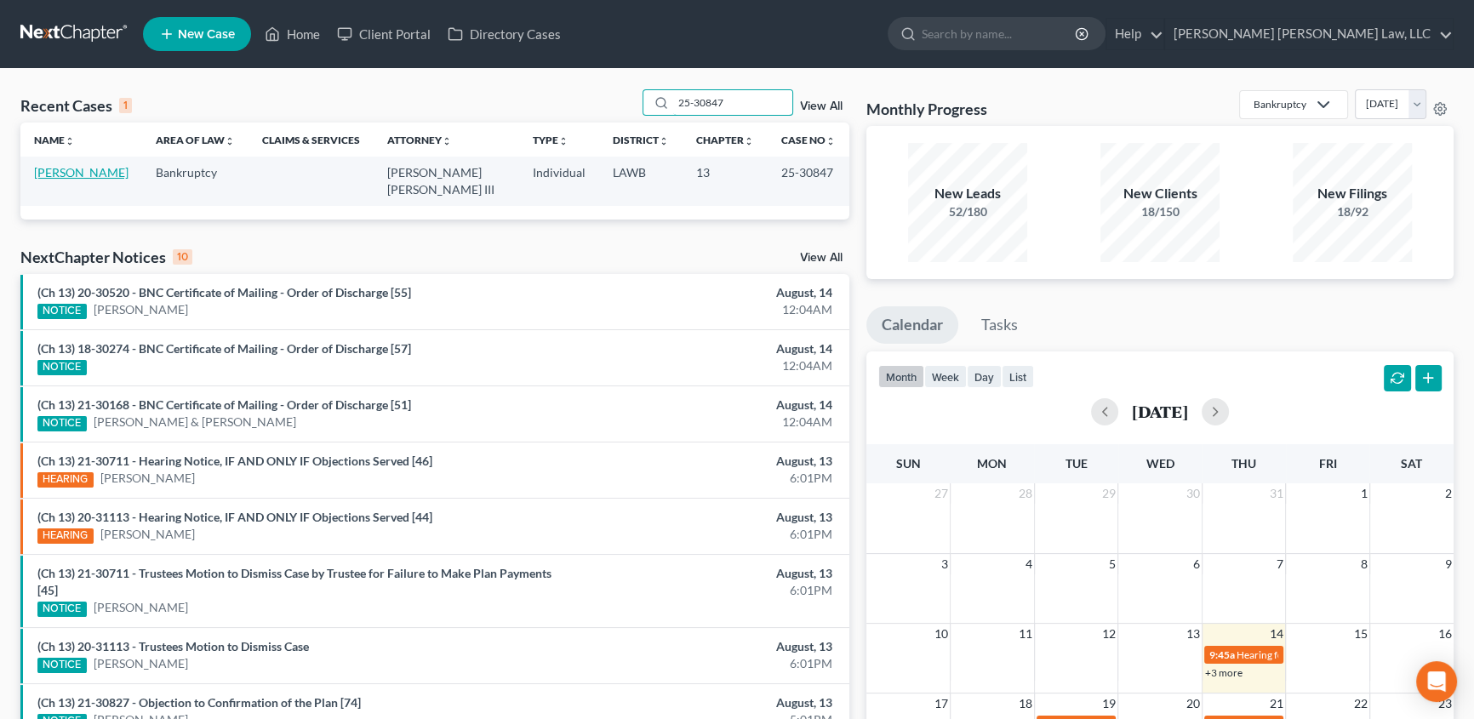 The image size is (1474, 719). Describe the element at coordinates (725, 140) in the screenshot. I see `a: Chapterunfold_more` at that location.